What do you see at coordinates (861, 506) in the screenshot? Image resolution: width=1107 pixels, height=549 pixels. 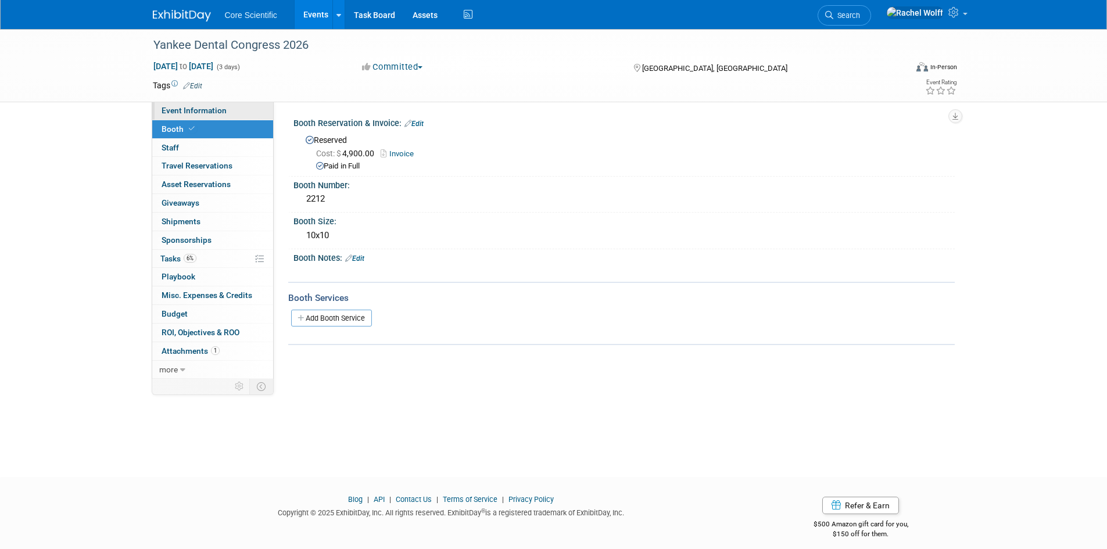 I see `a: Refer & Earn` at bounding box center [861, 506].